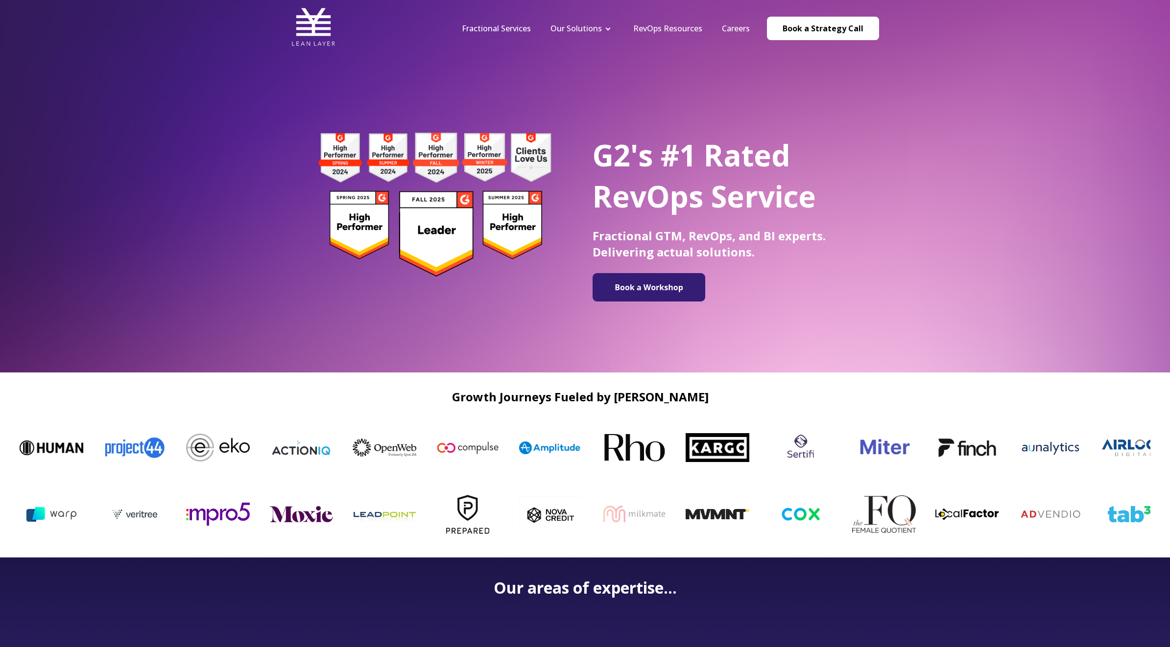 The height and width of the screenshot is (647, 1170). I want to click on img: g2 badges, so click(434, 205).